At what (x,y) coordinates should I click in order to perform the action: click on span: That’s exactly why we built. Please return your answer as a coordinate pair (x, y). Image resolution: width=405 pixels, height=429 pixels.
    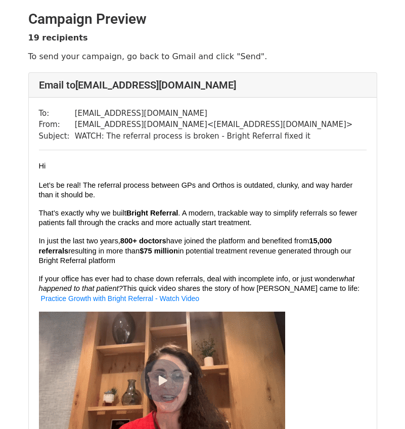
    Looking at the image, I should click on (82, 213).